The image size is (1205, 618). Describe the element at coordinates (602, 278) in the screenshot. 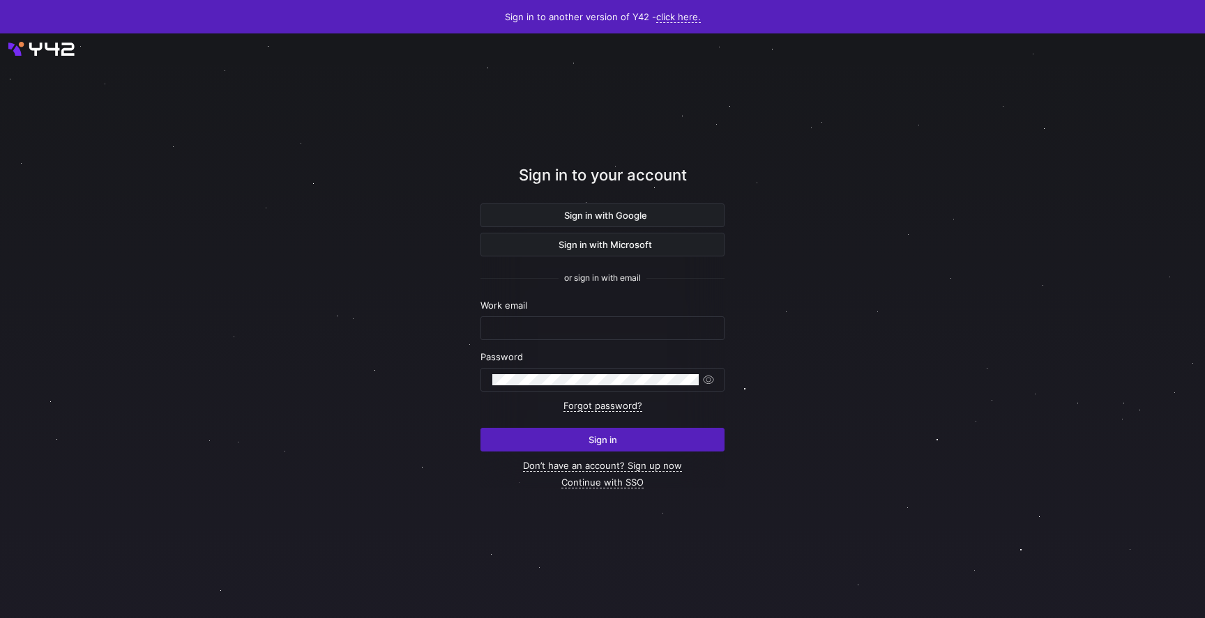

I see `span: or sign in with email` at that location.